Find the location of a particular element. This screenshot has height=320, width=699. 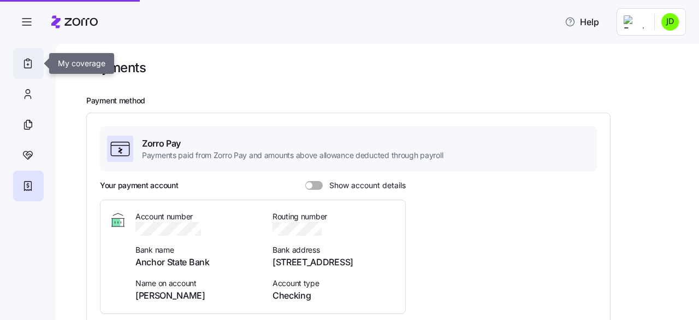

img: Employer logo is located at coordinates (635, 22).